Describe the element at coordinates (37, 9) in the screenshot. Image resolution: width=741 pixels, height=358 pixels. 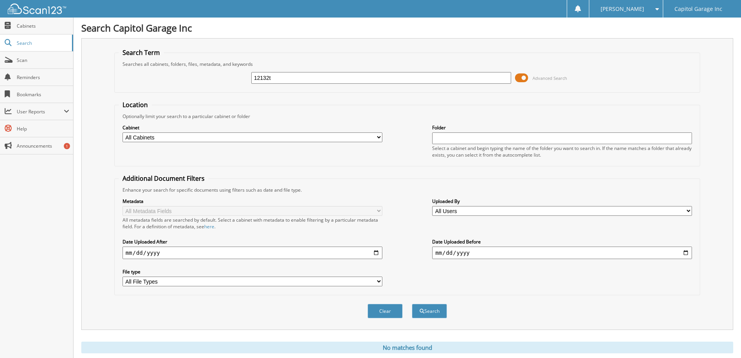
I see `img: scan123-logo-white.svg` at that location.